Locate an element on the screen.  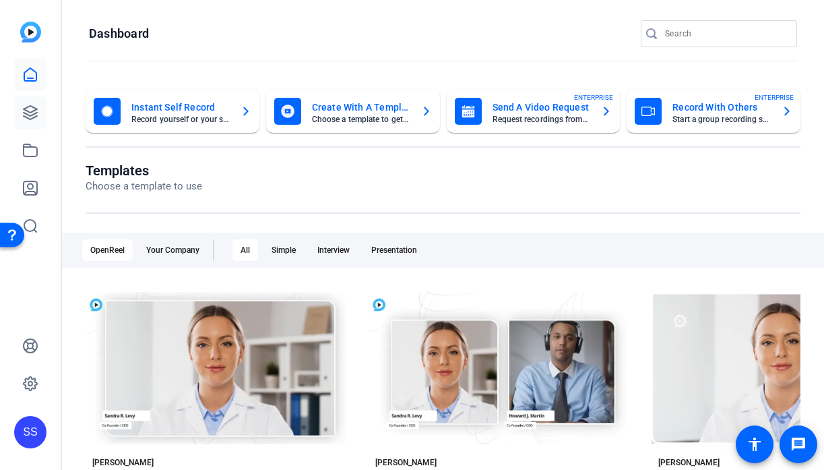
div: All is located at coordinates (245, 250).